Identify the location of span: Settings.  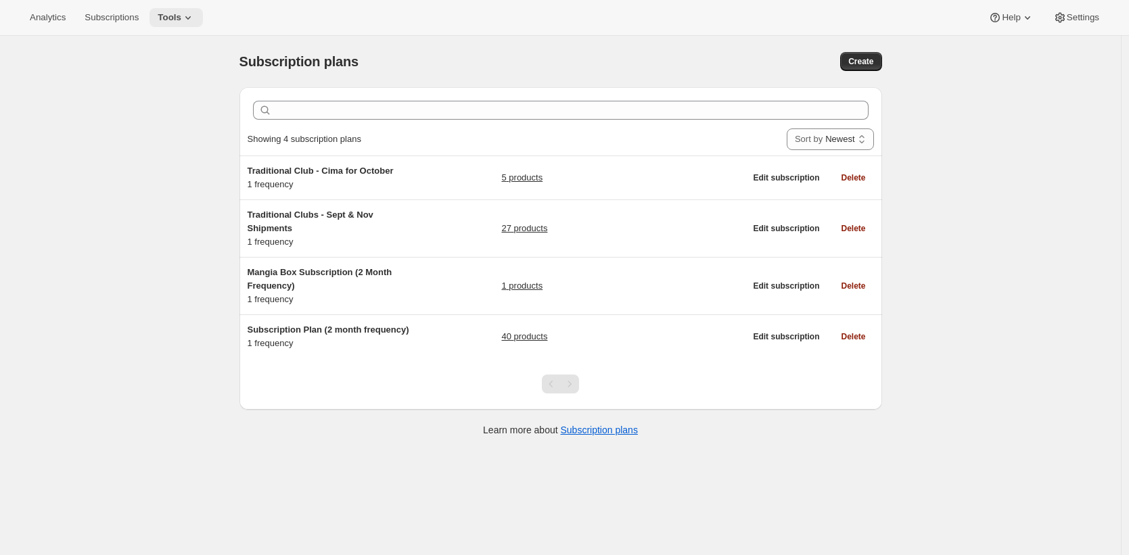
(1083, 18).